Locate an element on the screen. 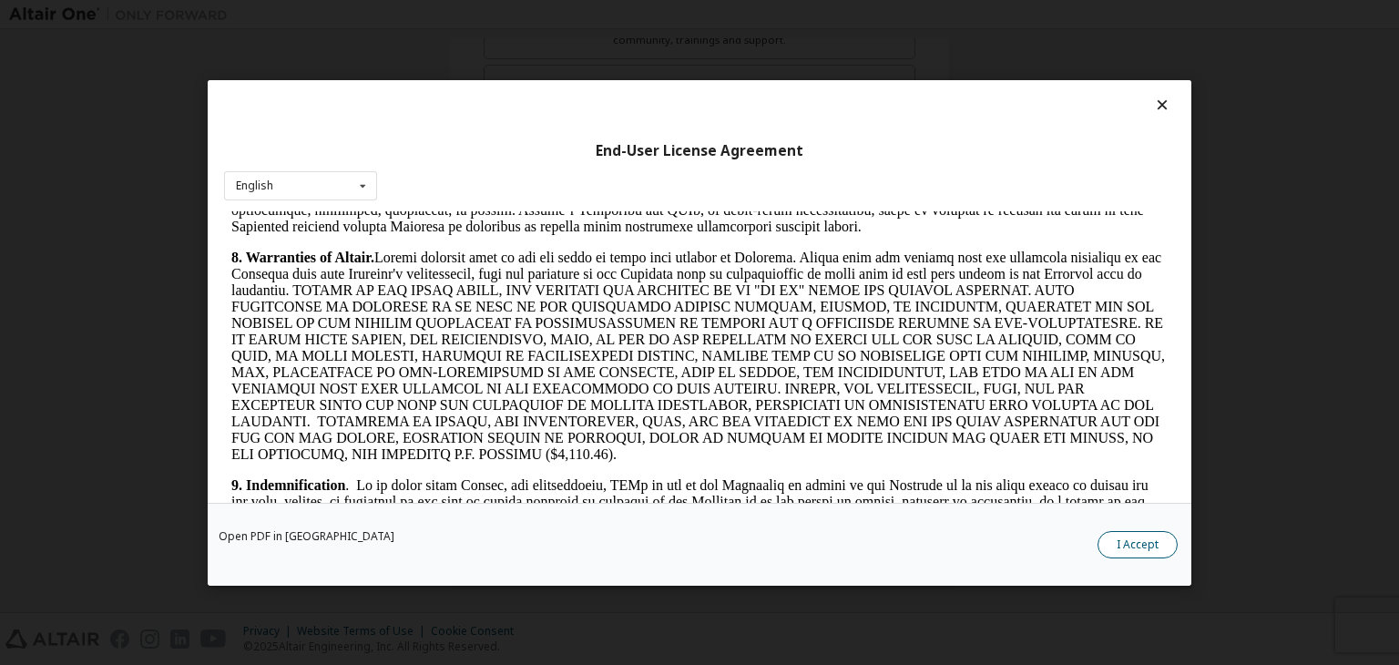 This screenshot has width=1399, height=665. div: End-User License Agreement is located at coordinates (699, 150).